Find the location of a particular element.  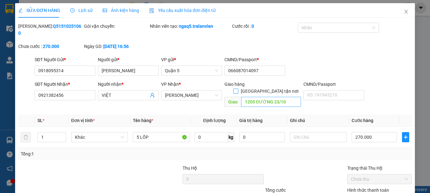

th: Ghi chú is located at coordinates (318, 120).